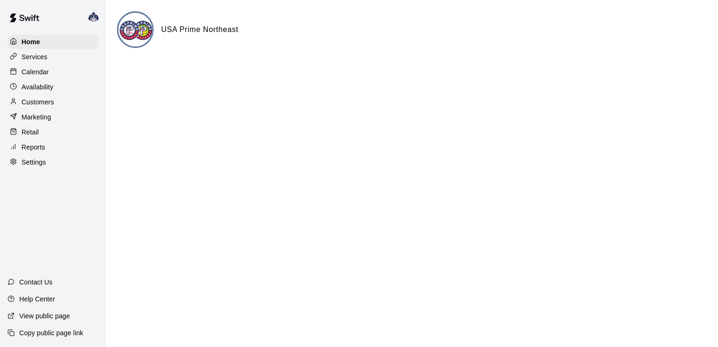 This screenshot has width=718, height=347. I want to click on div: Calendar, so click(53, 72).